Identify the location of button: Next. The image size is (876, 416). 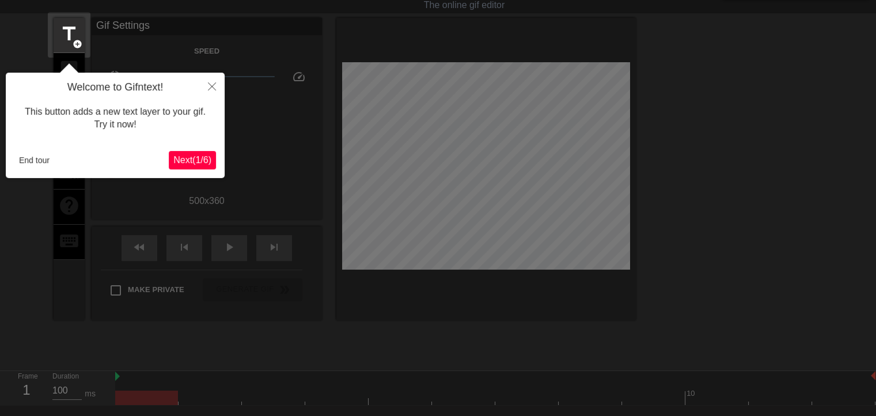
(192, 160).